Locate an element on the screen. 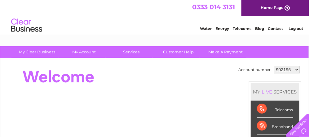 This screenshot has height=137, width=309. a: Water is located at coordinates (206, 28).